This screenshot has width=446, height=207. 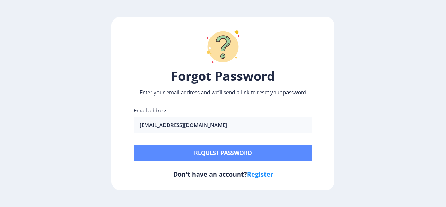 What do you see at coordinates (223, 76) in the screenshot?
I see `h1: Forgot Password` at bounding box center [223, 76].